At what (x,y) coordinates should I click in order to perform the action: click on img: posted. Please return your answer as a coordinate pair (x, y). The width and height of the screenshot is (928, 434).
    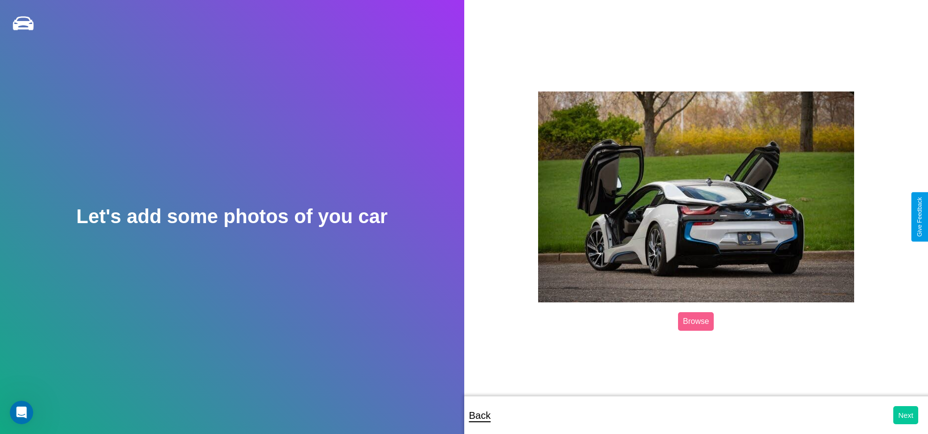
    Looking at the image, I should click on (696, 197).